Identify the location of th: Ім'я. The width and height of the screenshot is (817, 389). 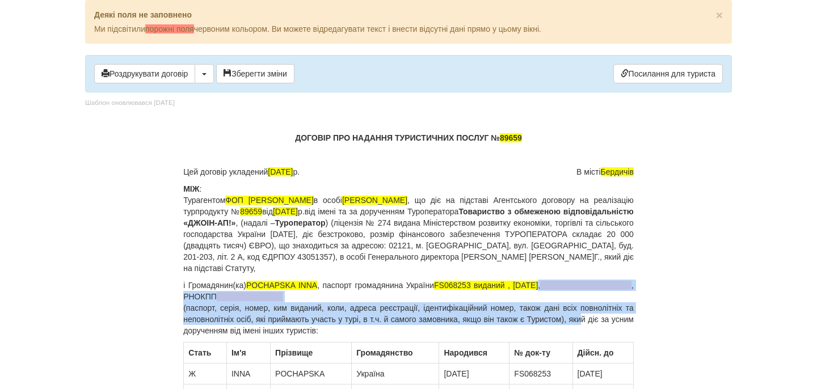
(248, 353).